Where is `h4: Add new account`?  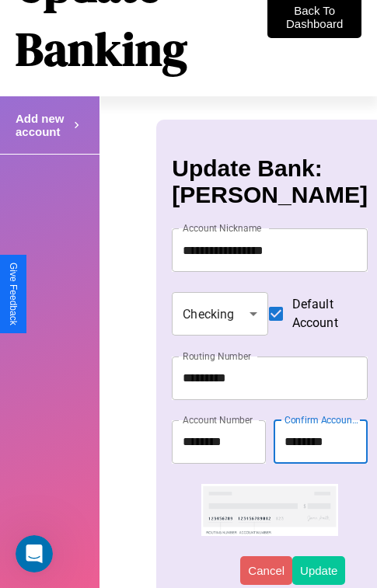
h4: Add new account is located at coordinates (43, 125).